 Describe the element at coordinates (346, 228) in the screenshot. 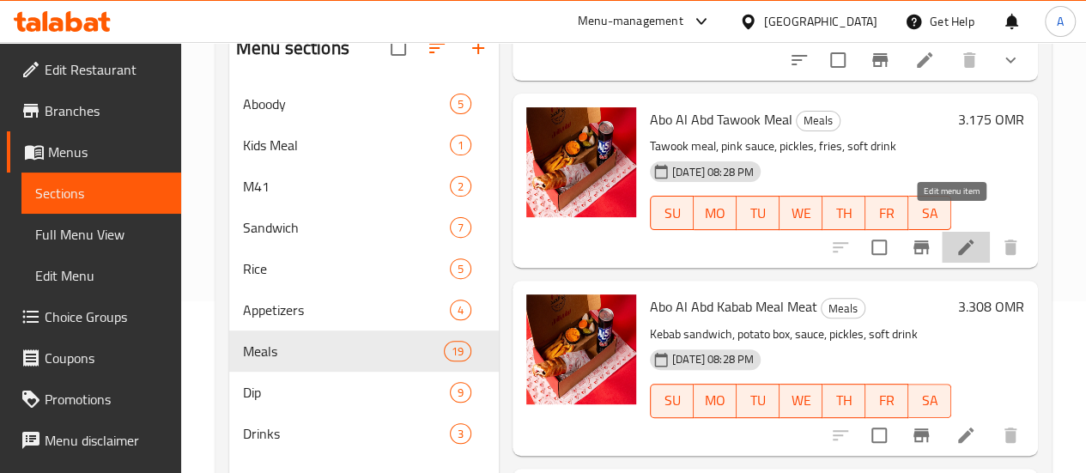

I see `span: Sandwich` at that location.